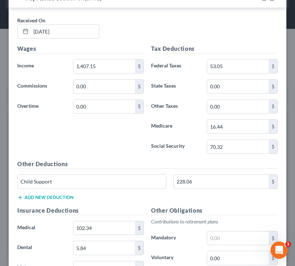 This screenshot has width=295, height=266. What do you see at coordinates (26, 65) in the screenshot?
I see `span: Income` at bounding box center [26, 65].